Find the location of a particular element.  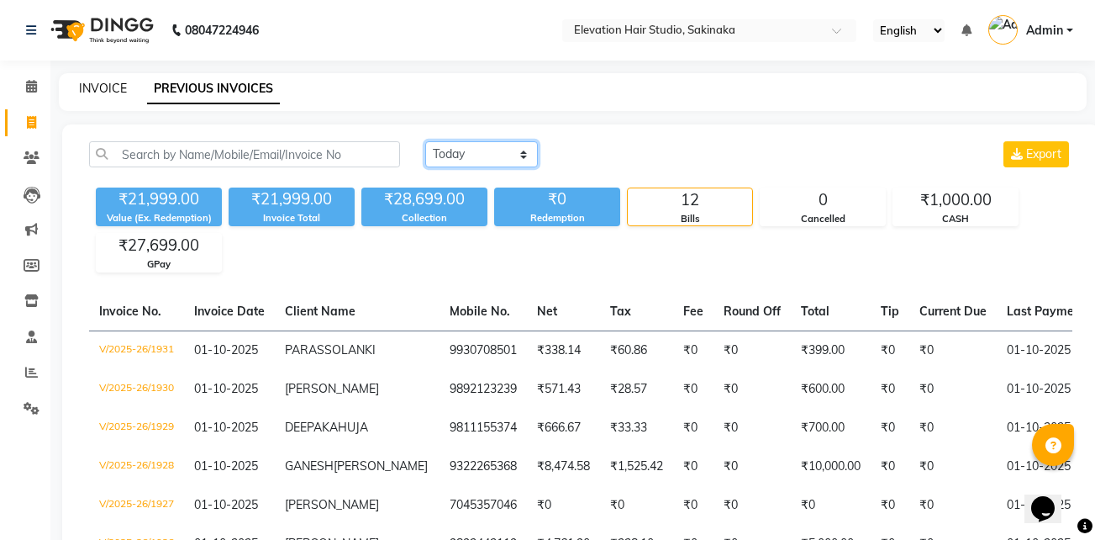

span: DEEPAK is located at coordinates (307, 427).